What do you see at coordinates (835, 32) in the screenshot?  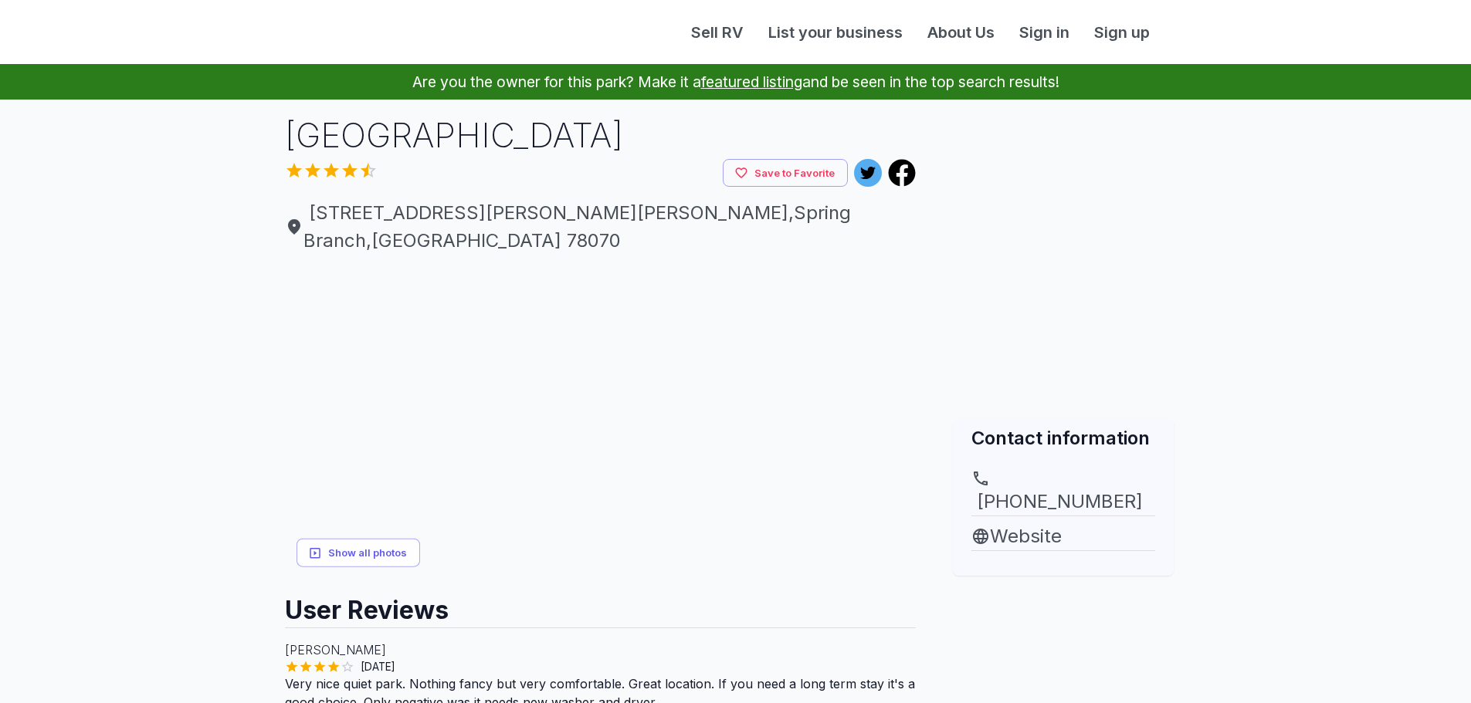 I see `a: List your business` at bounding box center [835, 32].